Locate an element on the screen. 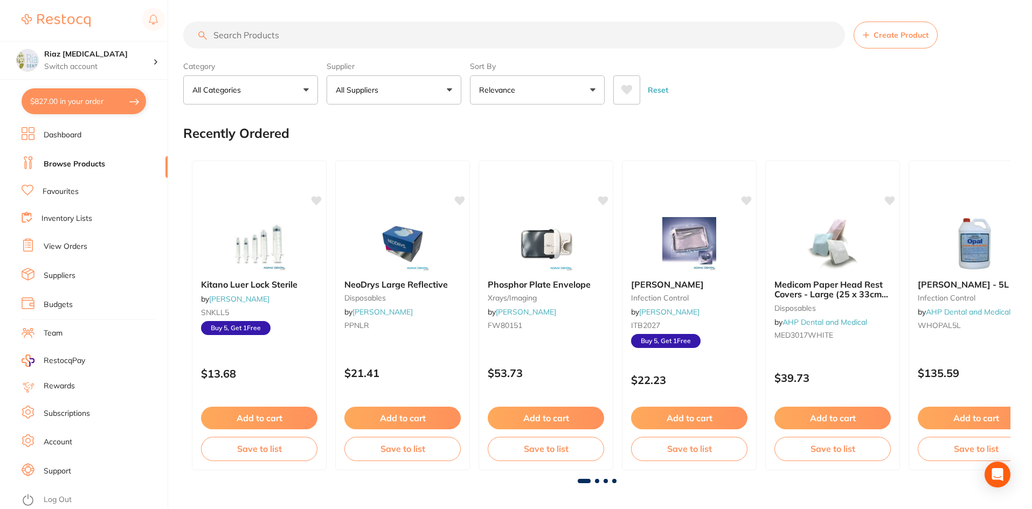  a: View Orders is located at coordinates (65, 247).